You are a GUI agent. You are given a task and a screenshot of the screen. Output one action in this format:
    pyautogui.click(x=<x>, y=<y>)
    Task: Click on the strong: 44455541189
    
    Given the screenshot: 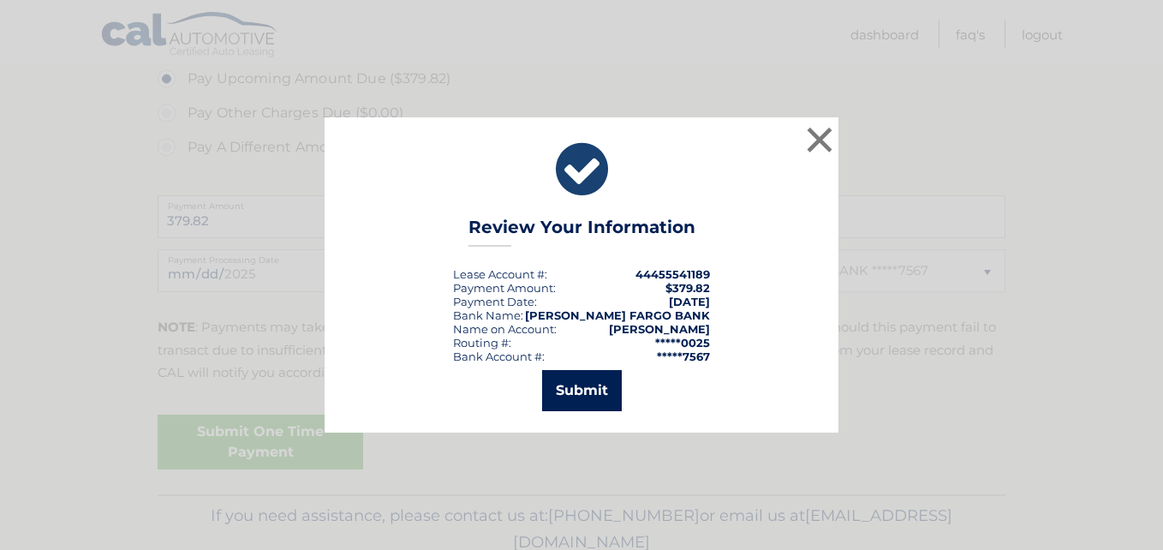 What is the action you would take?
    pyautogui.click(x=672, y=274)
    